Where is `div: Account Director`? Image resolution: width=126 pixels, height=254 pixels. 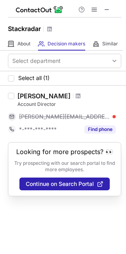 div: Account Director is located at coordinates (70, 104).